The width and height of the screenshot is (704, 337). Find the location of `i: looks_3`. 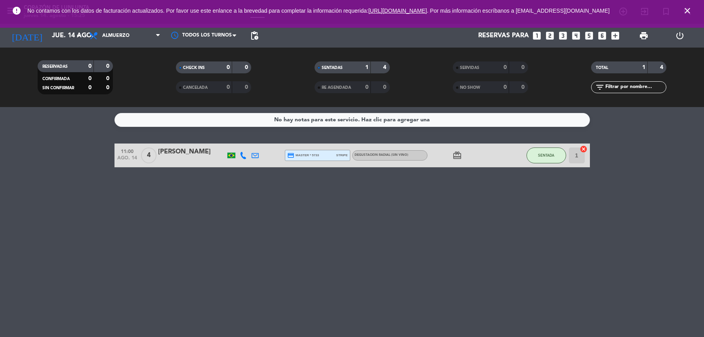

i: looks_3 is located at coordinates (563, 36).